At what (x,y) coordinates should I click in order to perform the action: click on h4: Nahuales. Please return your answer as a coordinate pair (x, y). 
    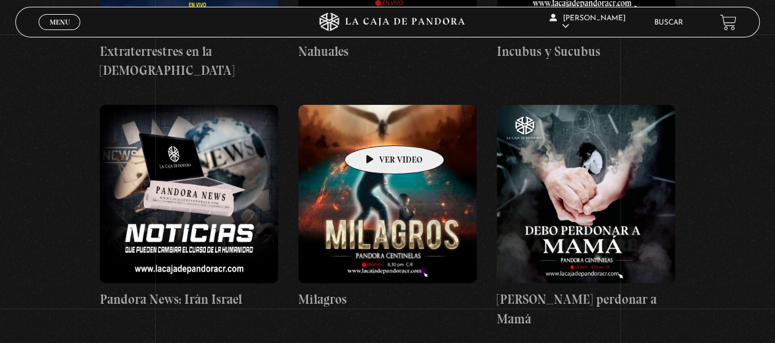
    Looking at the image, I should click on (387, 51).